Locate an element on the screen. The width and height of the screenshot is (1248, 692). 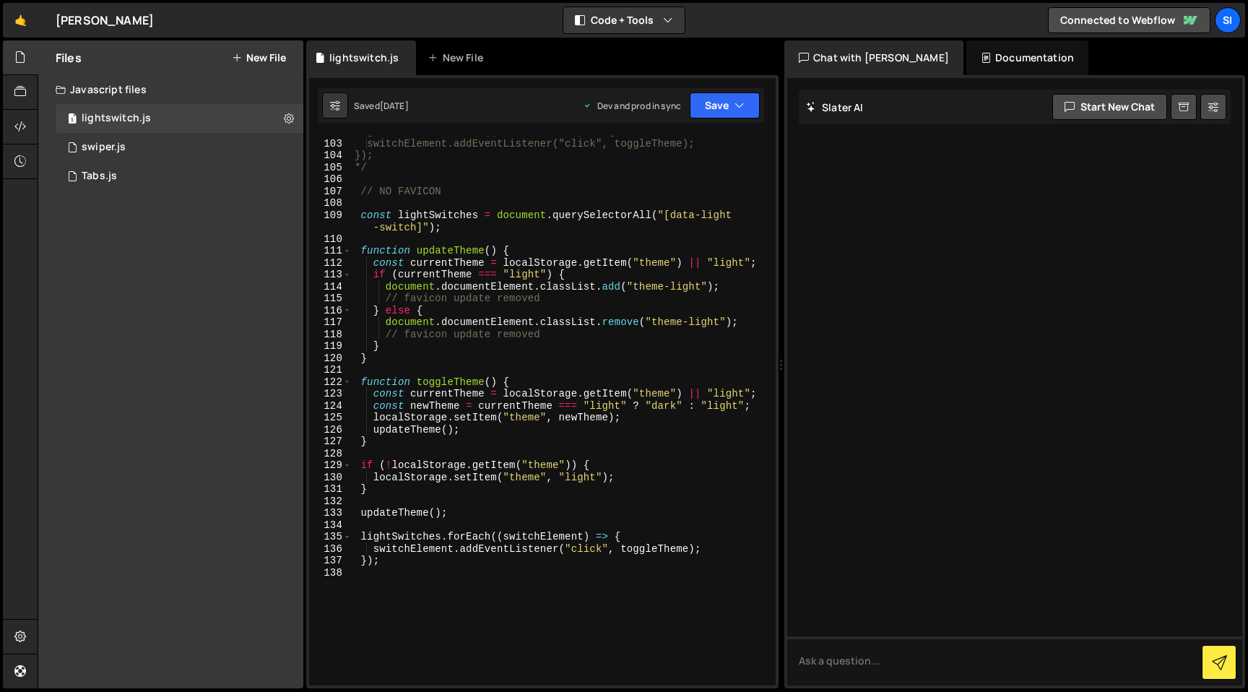
div: 105 is located at coordinates (330, 168).